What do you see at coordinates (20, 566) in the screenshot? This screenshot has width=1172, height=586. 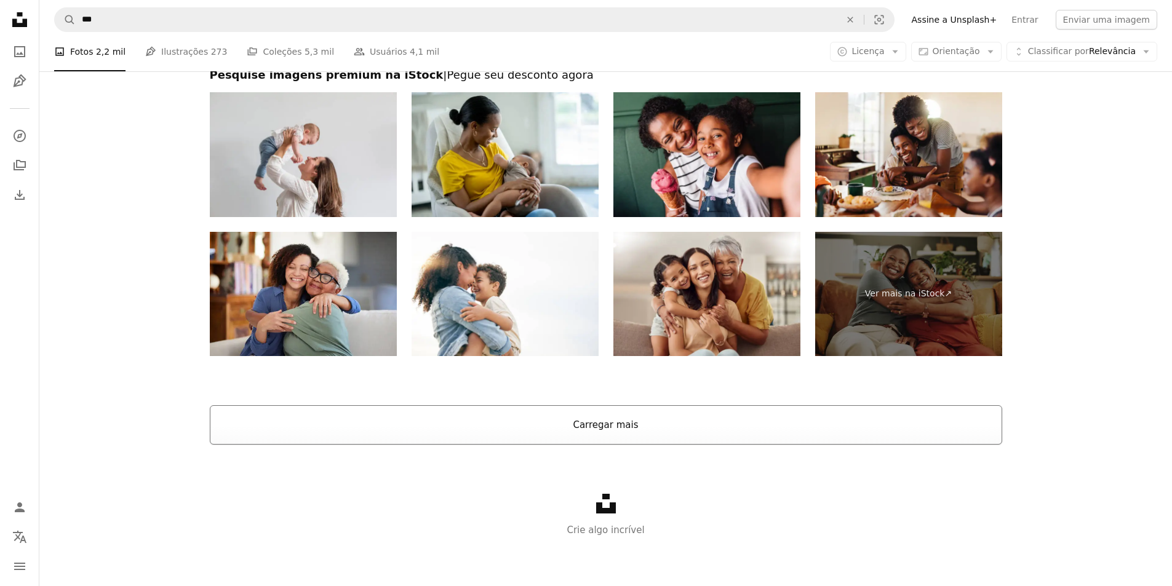 I see `button: Menu` at bounding box center [20, 566].